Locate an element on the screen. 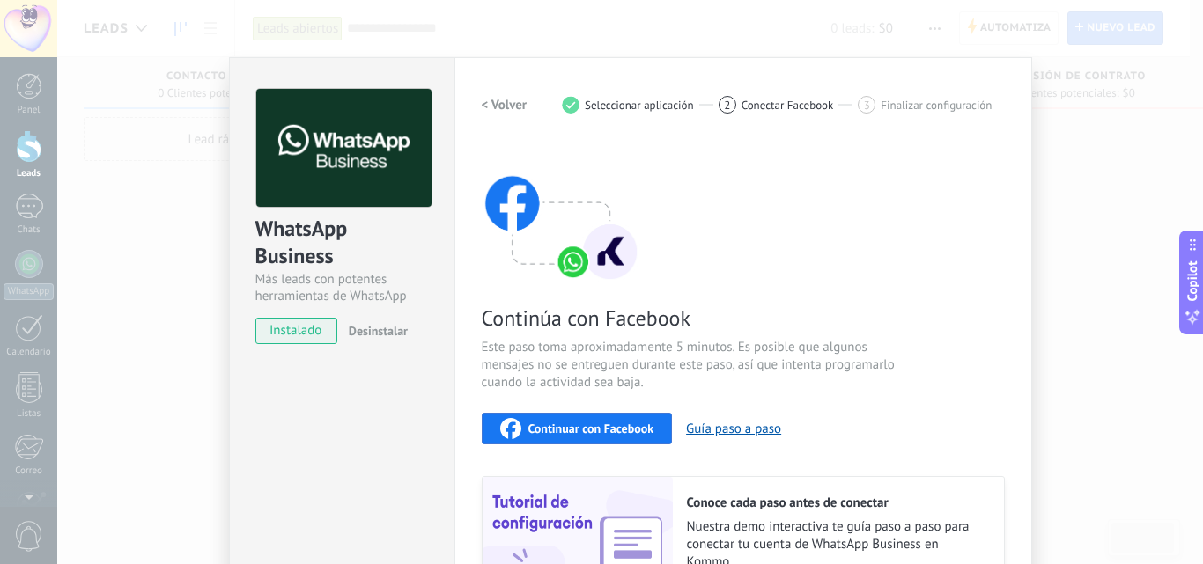 This screenshot has width=1203, height=564. div: Más leads con potentes herramientas de WhatsApp is located at coordinates (342, 288).